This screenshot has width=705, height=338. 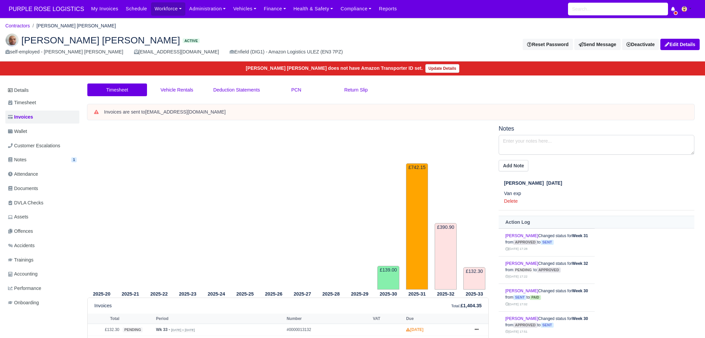 What do you see at coordinates (360, 293) in the screenshot?
I see `th: 2025-29` at bounding box center [360, 293].